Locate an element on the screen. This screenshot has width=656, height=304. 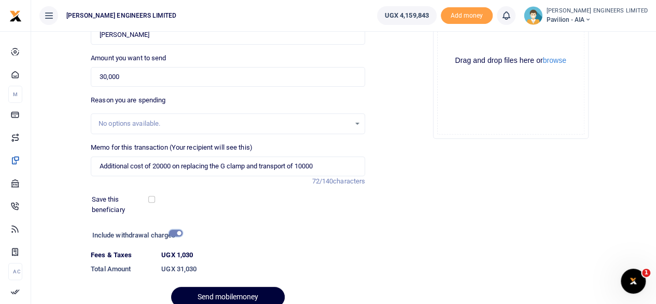
li: Wallet ballance is located at coordinates (407, 16).